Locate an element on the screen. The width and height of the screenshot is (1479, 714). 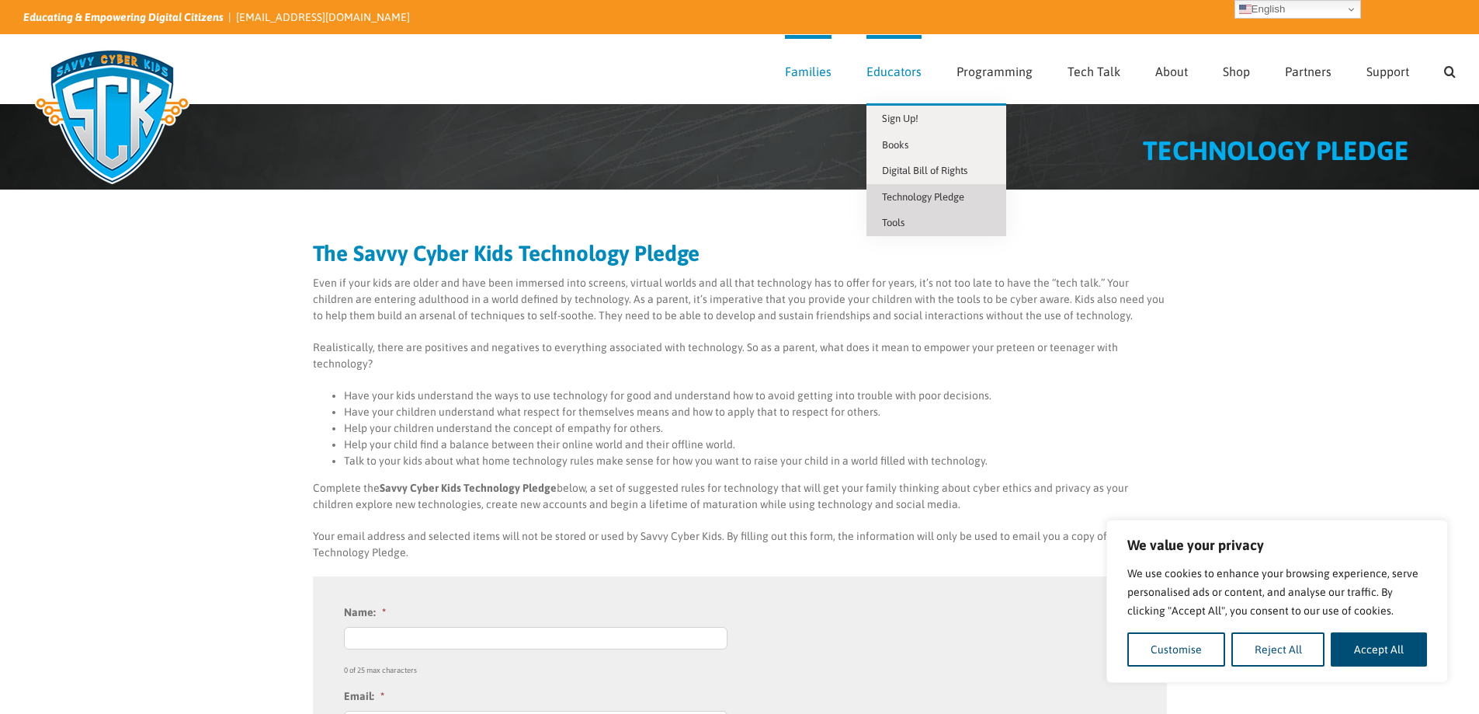
span: The Savvy Cyber Kids Technology Pledge is located at coordinates (506, 253).